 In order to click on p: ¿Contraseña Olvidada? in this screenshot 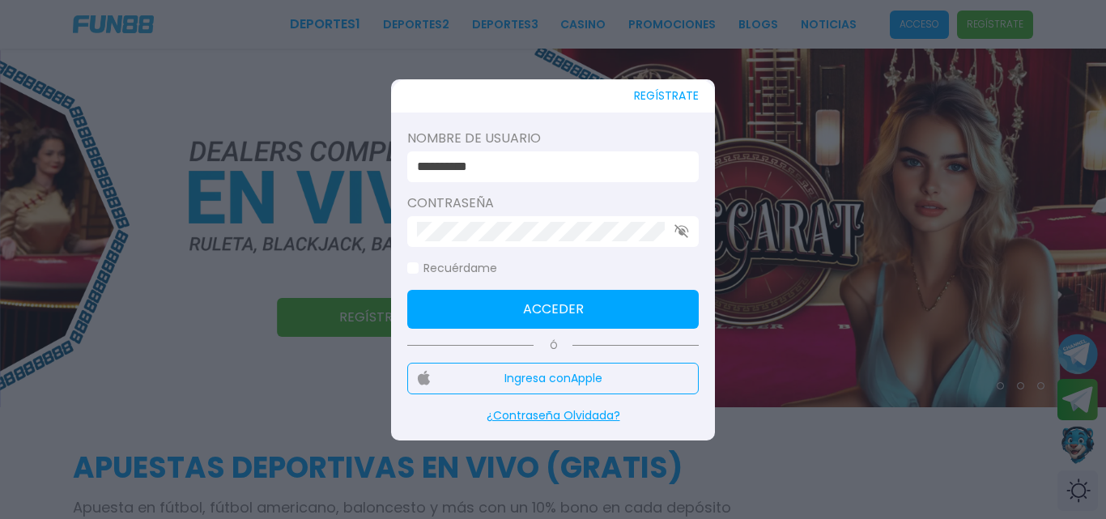, I will do `click(553, 415)`.